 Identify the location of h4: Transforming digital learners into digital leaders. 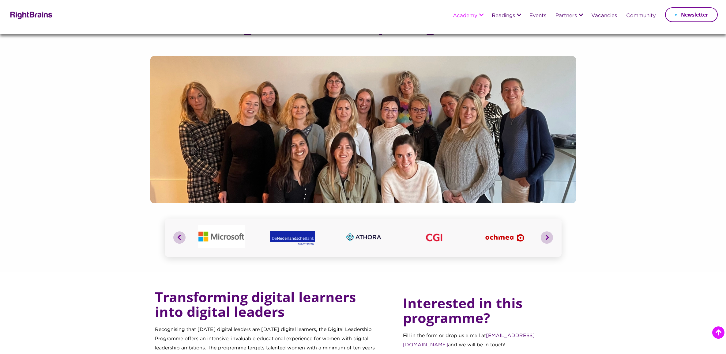
(269, 307).